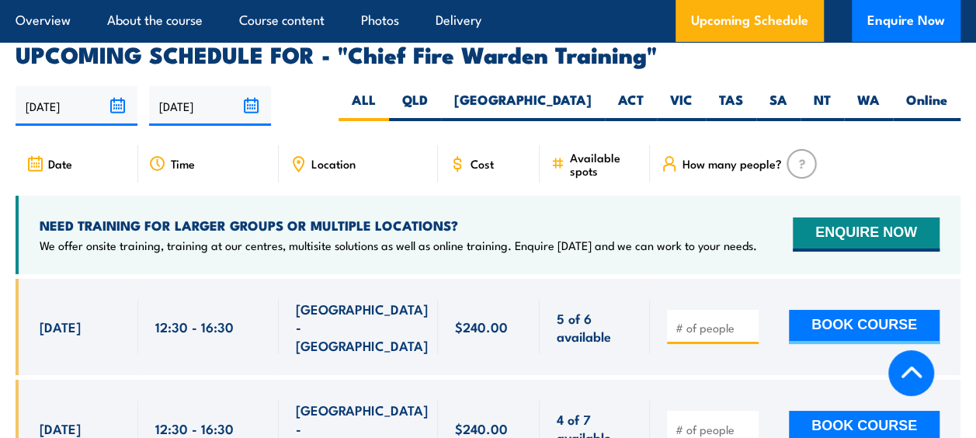 Image resolution: width=976 pixels, height=438 pixels. What do you see at coordinates (595, 327) in the screenshot?
I see `span: 5 of 6 available` at bounding box center [595, 327].